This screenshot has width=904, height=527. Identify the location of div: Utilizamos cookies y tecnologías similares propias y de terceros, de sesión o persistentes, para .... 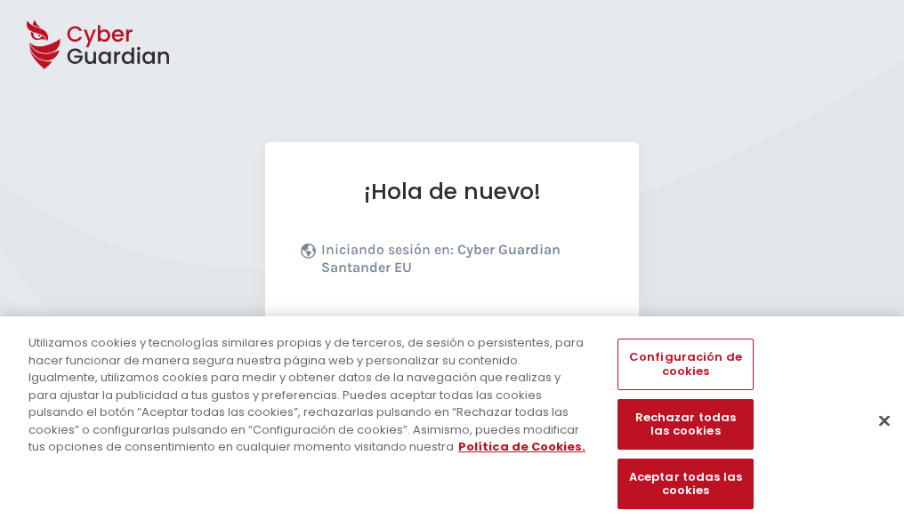
(310, 395).